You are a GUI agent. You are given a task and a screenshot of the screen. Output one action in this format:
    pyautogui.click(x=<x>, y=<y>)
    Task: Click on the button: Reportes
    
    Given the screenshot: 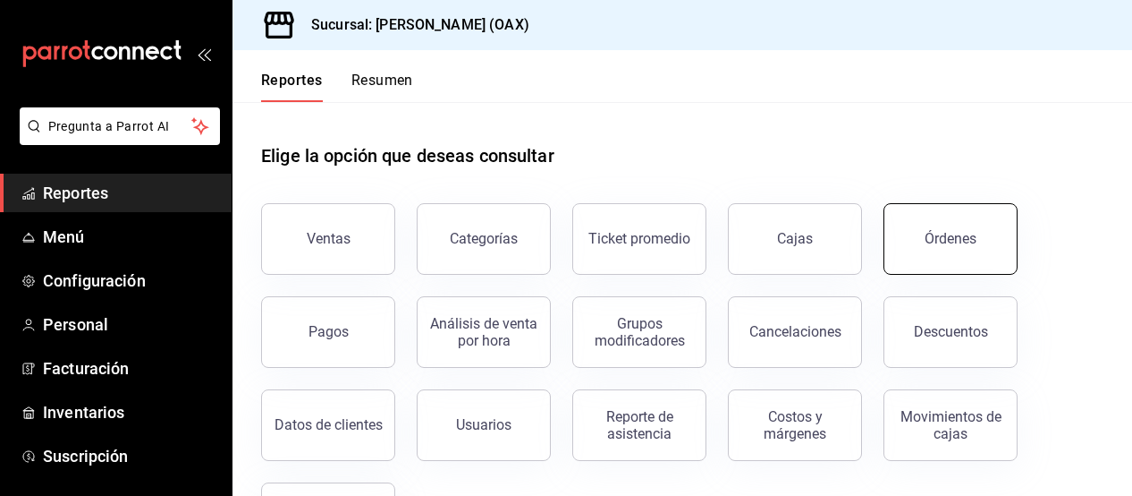 What is the action you would take?
    pyautogui.click(x=292, y=87)
    